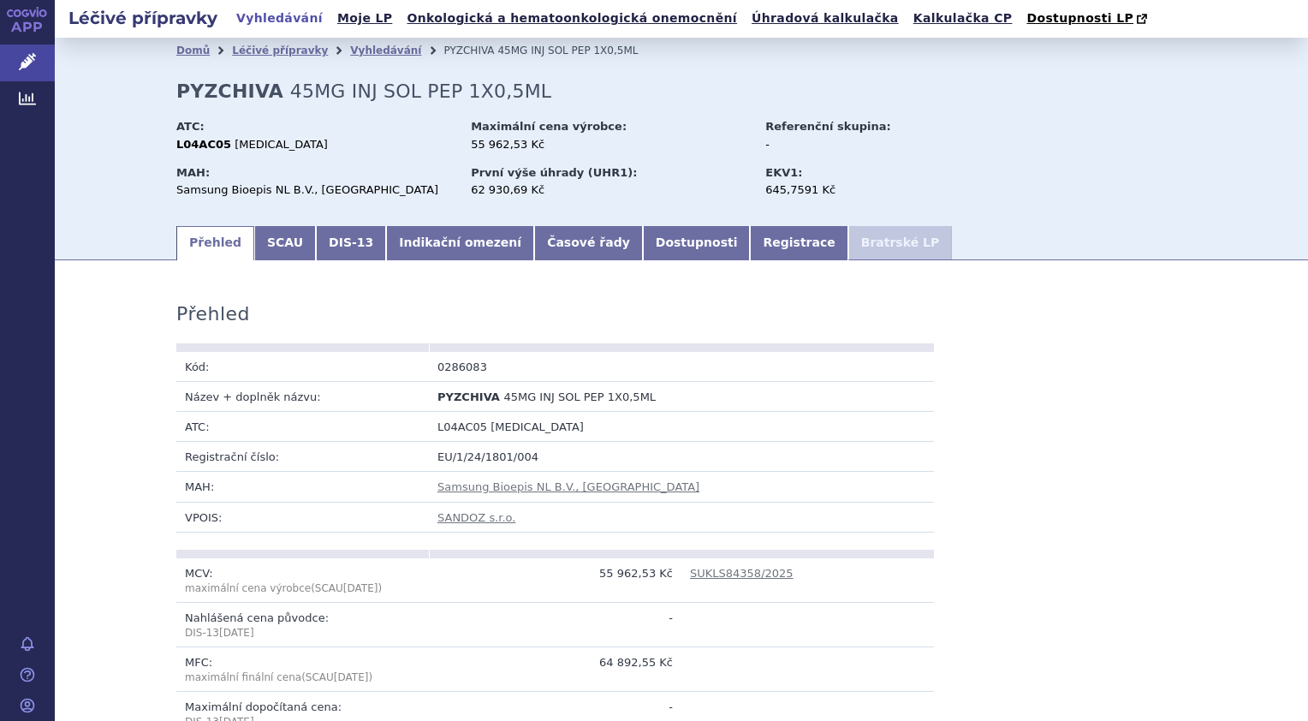 The height and width of the screenshot is (721, 1308). Describe the element at coordinates (799, 243) in the screenshot. I see `a: Registrace` at that location.